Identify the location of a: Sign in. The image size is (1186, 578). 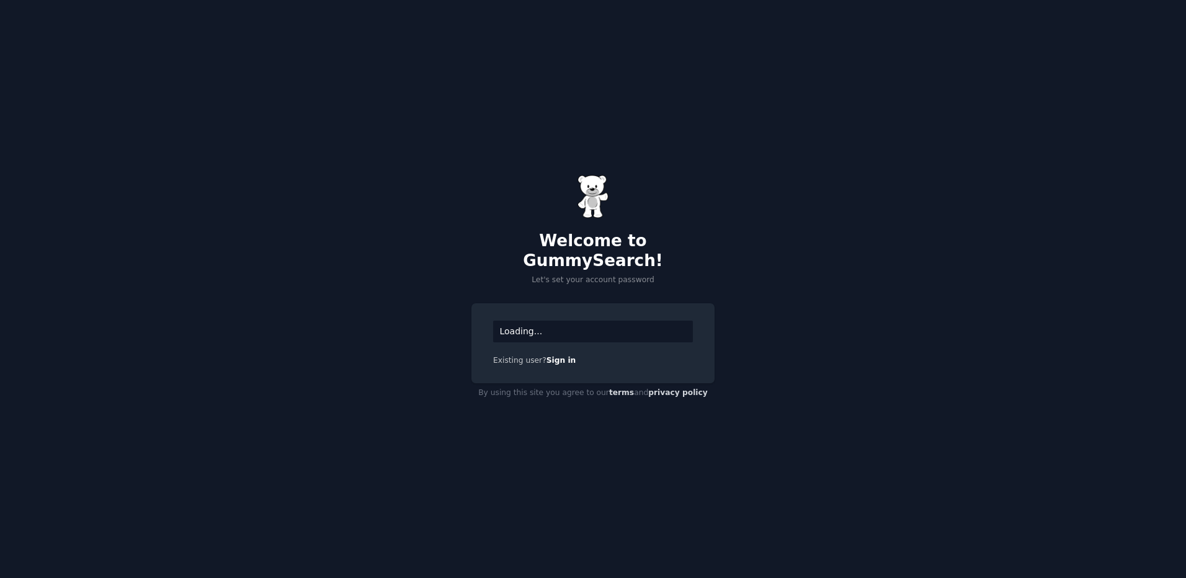
(561, 360).